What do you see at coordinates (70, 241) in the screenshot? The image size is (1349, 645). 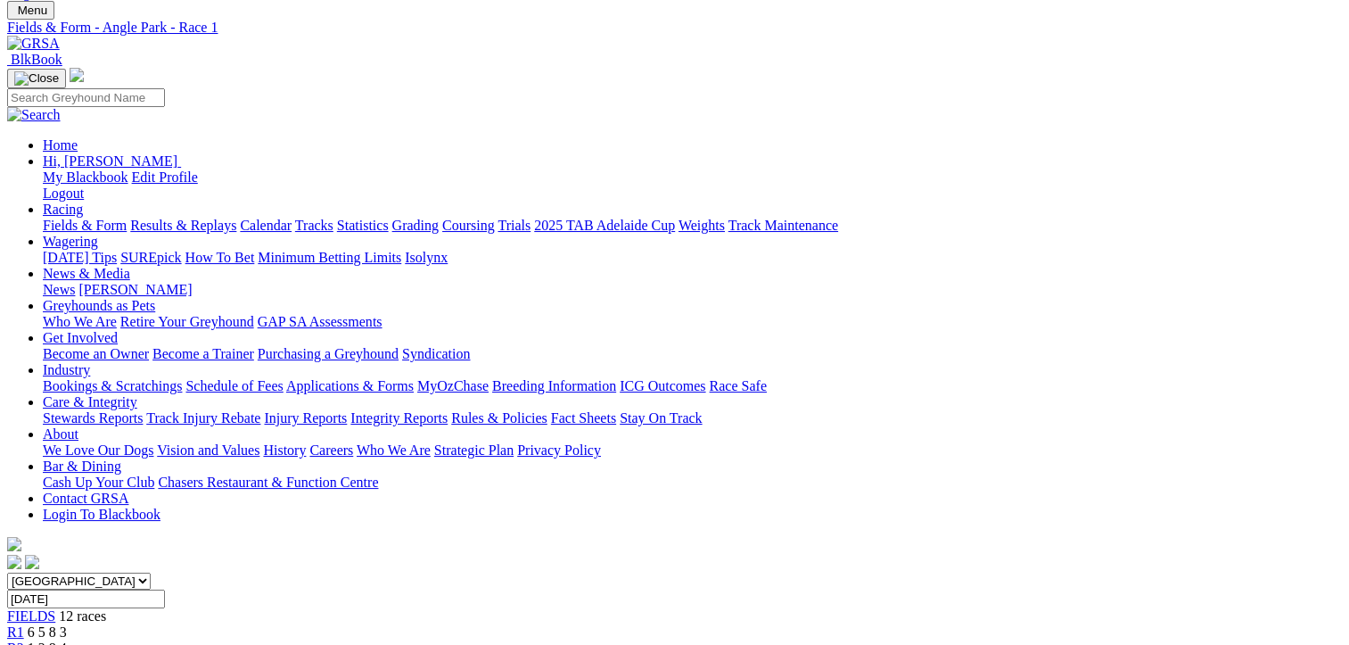 I see `a: Wagering` at bounding box center [70, 241].